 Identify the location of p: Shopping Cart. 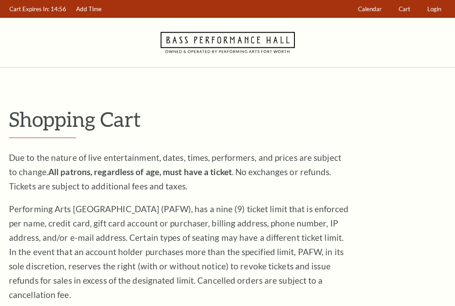
(227, 119).